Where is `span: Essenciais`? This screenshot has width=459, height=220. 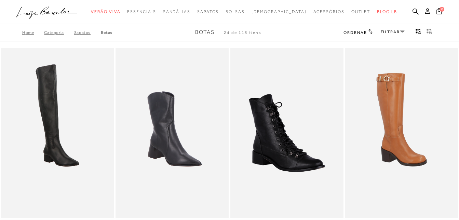
span: Essenciais is located at coordinates (142, 12).